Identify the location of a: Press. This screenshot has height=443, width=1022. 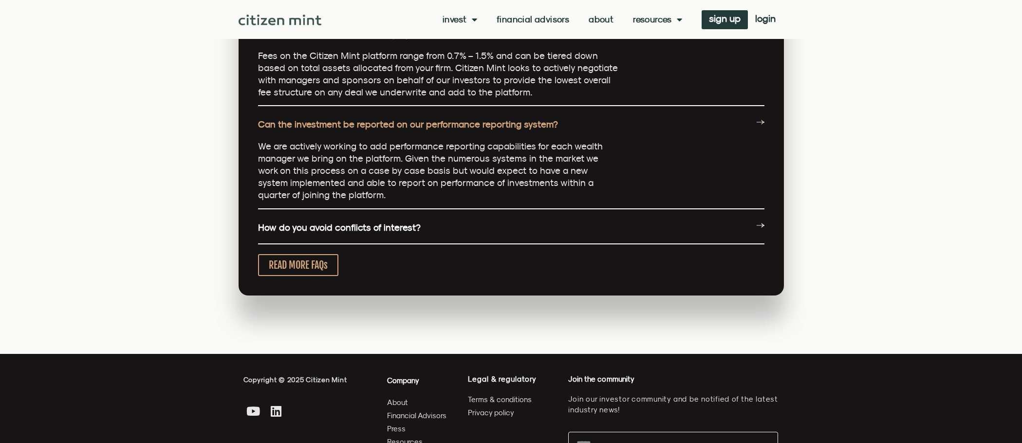
(417, 428).